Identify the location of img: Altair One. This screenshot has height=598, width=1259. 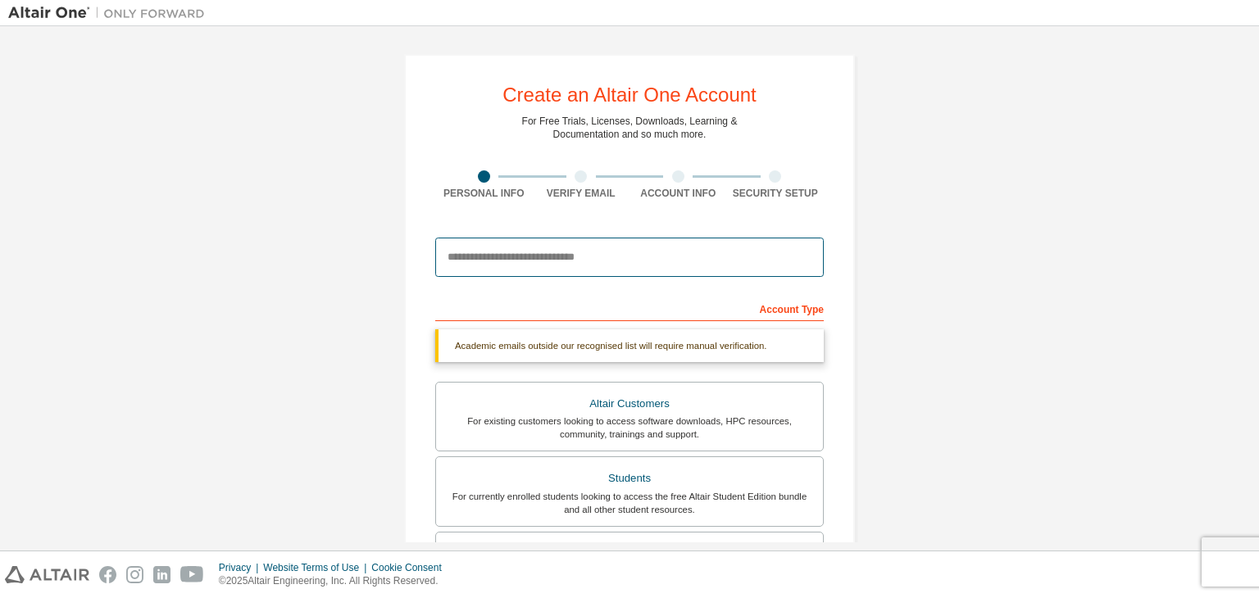
(111, 13).